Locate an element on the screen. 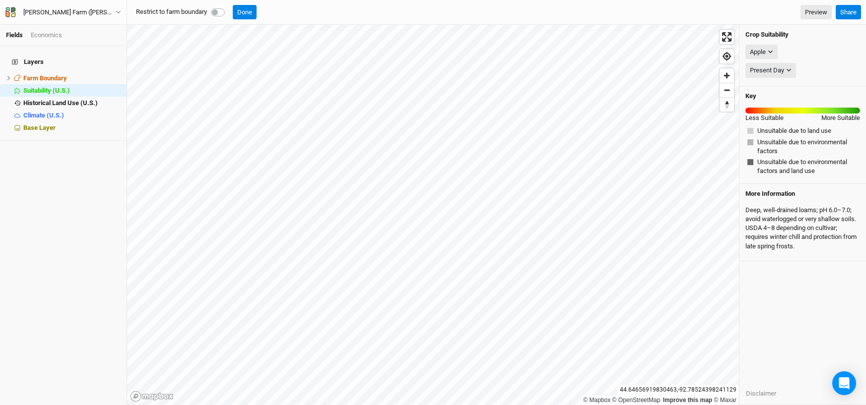 This screenshot has width=866, height=405. div: Less Suitable is located at coordinates (764, 118).